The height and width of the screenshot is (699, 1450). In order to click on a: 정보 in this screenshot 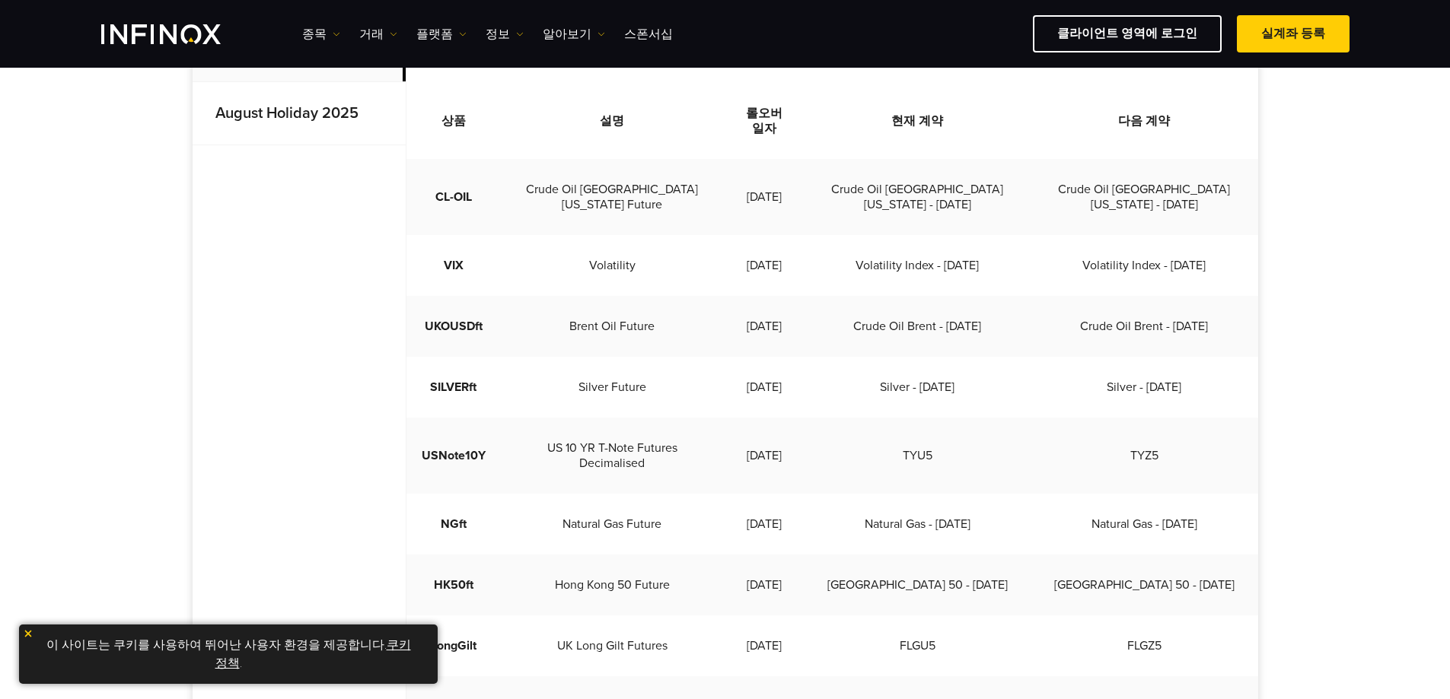, I will do `click(504, 34)`.